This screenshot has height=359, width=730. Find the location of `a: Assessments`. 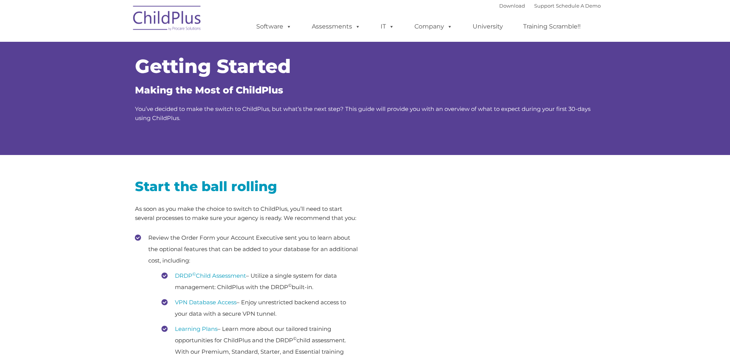

a: Assessments is located at coordinates (336, 27).